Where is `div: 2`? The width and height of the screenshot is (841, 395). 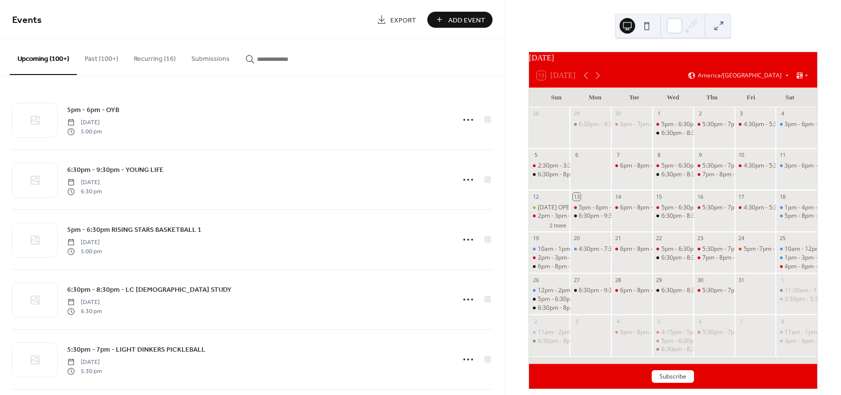 div: 2 is located at coordinates (700, 113).